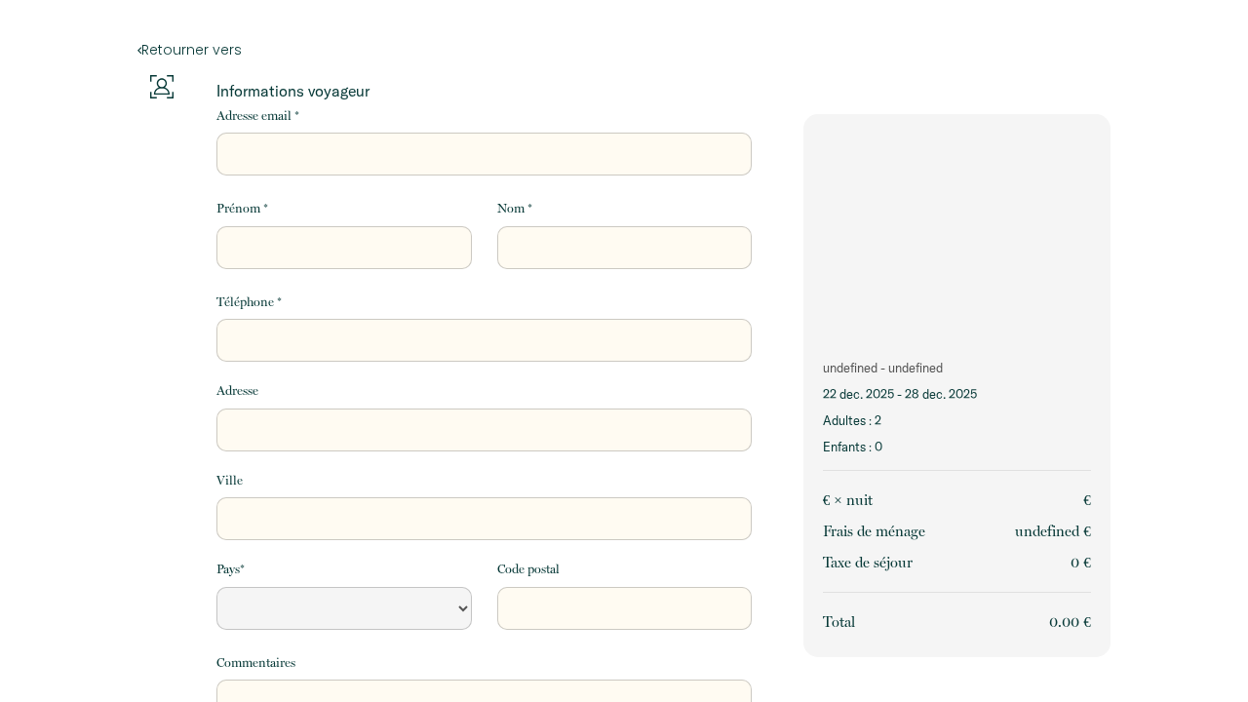 This screenshot has width=1248, height=702. What do you see at coordinates (957, 368) in the screenshot?
I see `p: undefined - undefined` at bounding box center [957, 368].